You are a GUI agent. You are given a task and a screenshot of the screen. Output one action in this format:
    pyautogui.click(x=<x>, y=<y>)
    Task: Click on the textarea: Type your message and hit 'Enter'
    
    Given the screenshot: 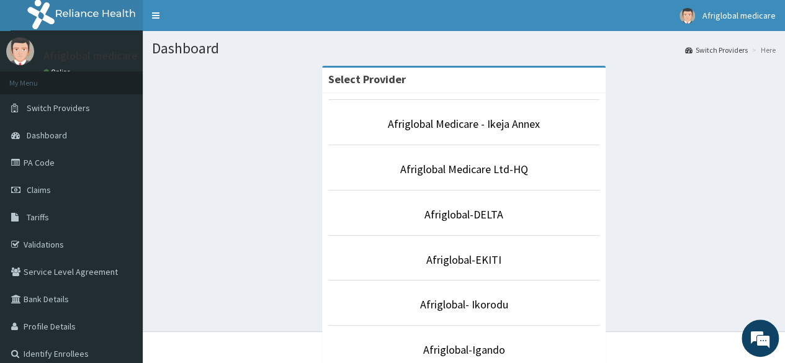 What is the action you would take?
    pyautogui.click(x=121, y=257)
    